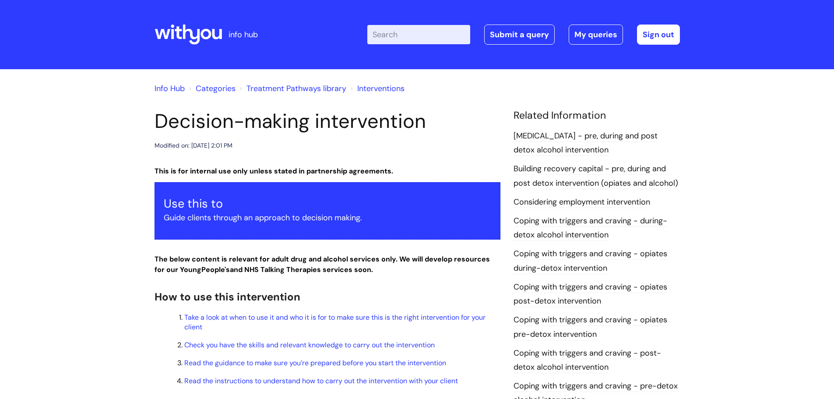  Describe the element at coordinates (274, 171) in the screenshot. I see `strong: This is for internal use only unless stated in partnership agreements.` at that location.